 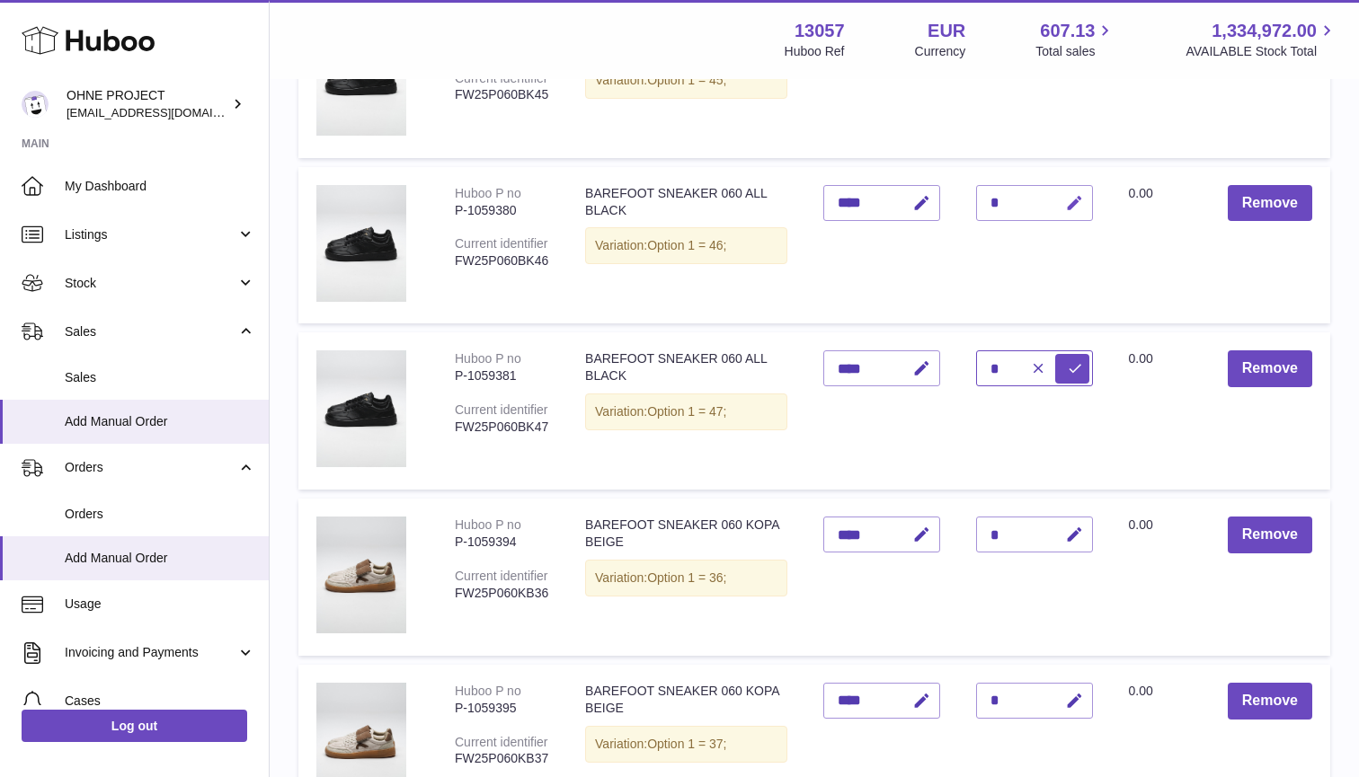 I want to click on a: Log out, so click(x=134, y=726).